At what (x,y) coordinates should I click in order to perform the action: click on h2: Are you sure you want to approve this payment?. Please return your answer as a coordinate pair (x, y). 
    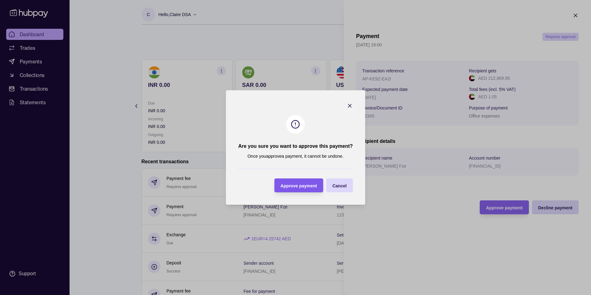
    Looking at the image, I should click on (295, 146).